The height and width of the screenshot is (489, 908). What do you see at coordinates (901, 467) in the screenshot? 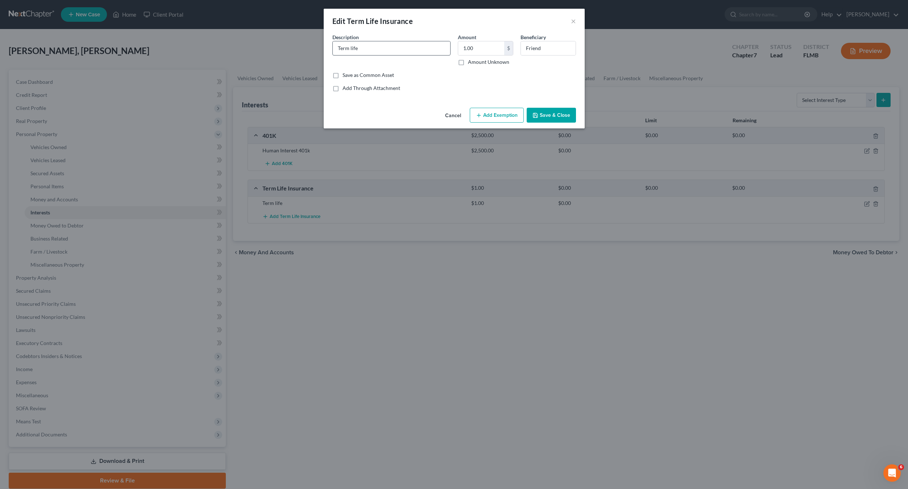
I see `span: 6` at bounding box center [901, 467].